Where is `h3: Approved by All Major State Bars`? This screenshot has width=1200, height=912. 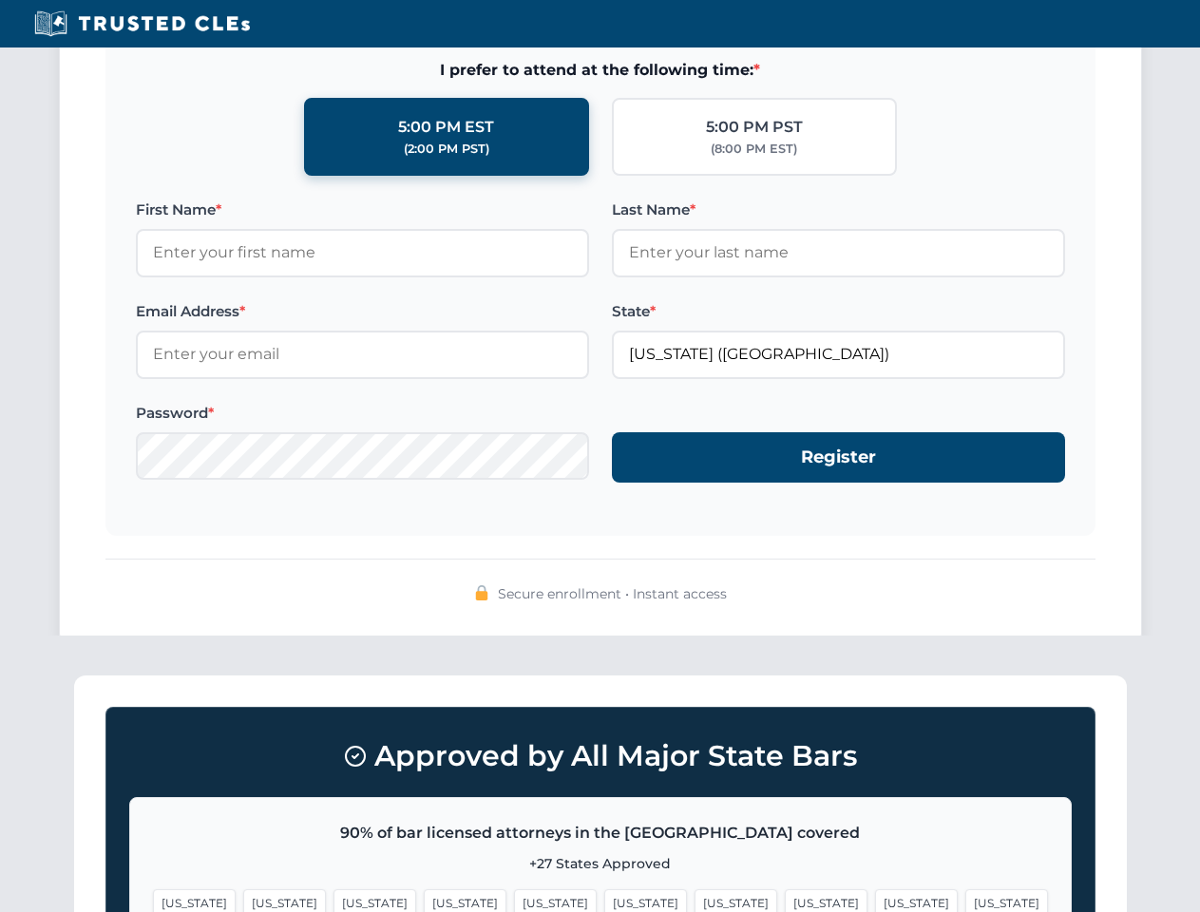
h3: Approved by All Major State Bars is located at coordinates (600, 756).